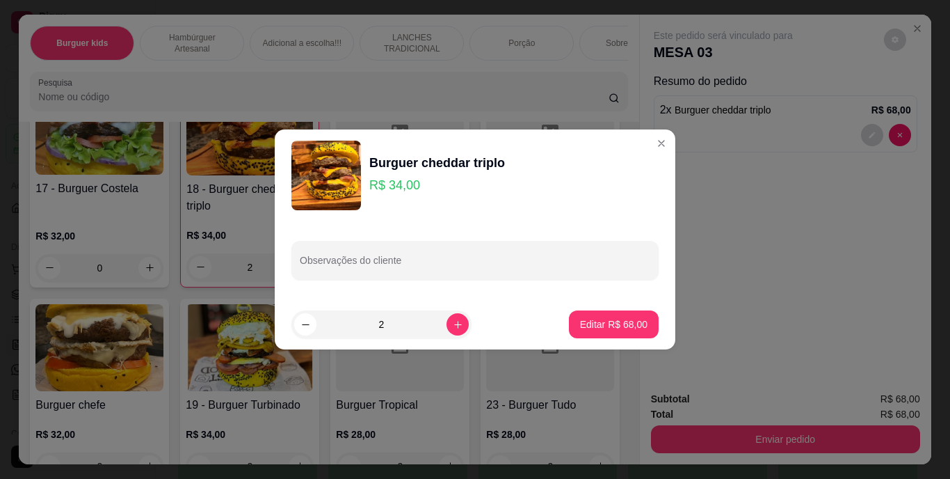  What do you see at coordinates (458, 324) in the screenshot?
I see `button: increase-product-quantity` at bounding box center [458, 324].